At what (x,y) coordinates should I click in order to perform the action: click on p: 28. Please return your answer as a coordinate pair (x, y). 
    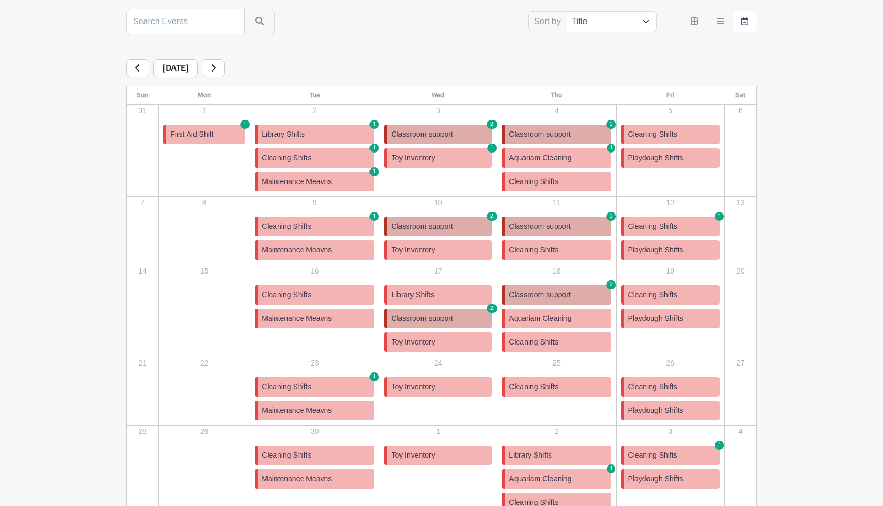
    Looking at the image, I should click on (142, 431).